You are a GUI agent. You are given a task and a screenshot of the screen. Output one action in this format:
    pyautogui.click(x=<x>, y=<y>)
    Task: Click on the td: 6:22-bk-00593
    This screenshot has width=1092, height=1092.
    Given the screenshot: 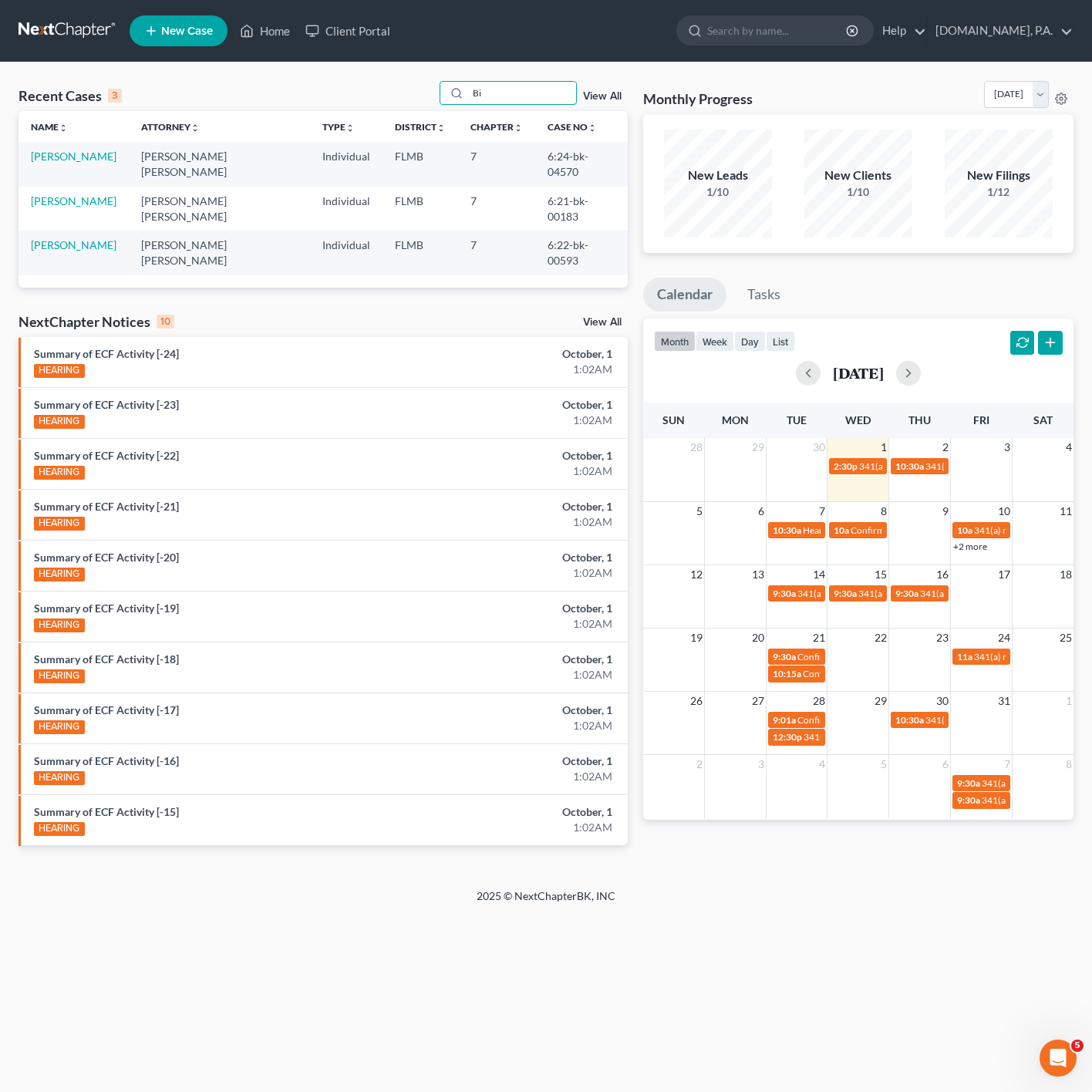 What is the action you would take?
    pyautogui.click(x=581, y=252)
    